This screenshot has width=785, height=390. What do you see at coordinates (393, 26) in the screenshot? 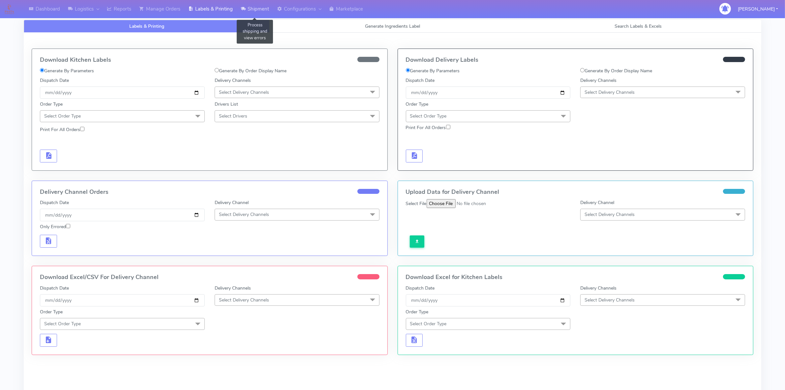
I see `ul: Tabs` at bounding box center [393, 26].